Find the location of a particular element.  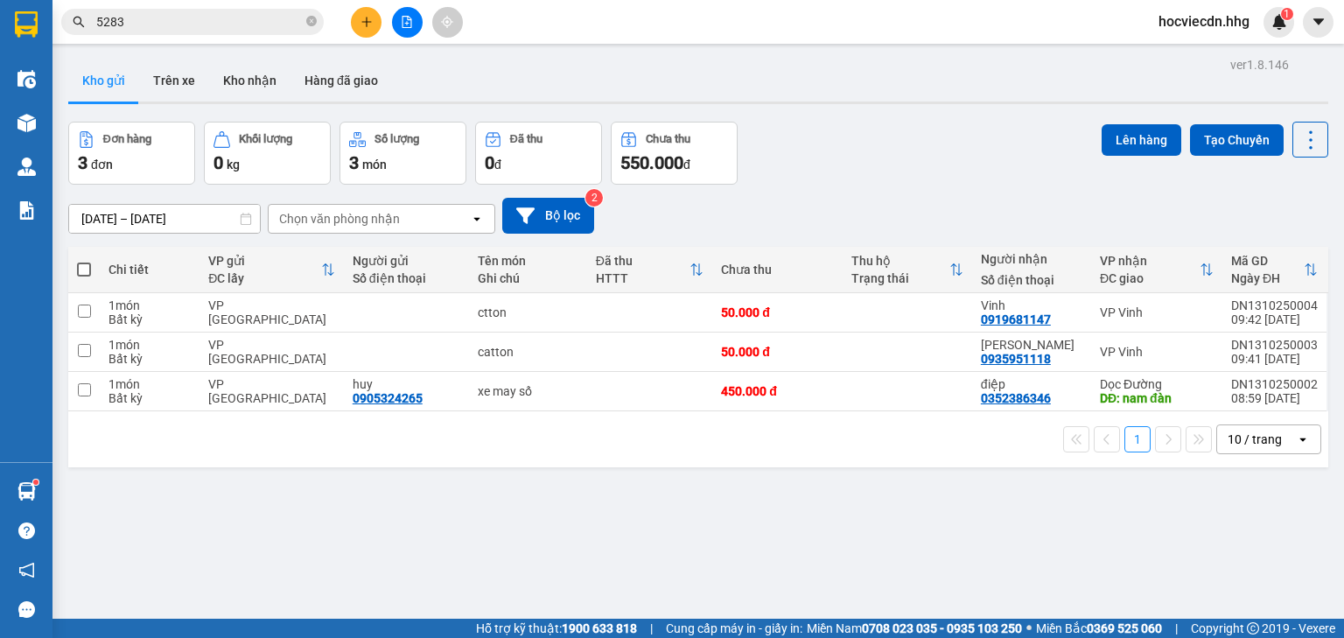

input: Select a date range. is located at coordinates (165, 219).